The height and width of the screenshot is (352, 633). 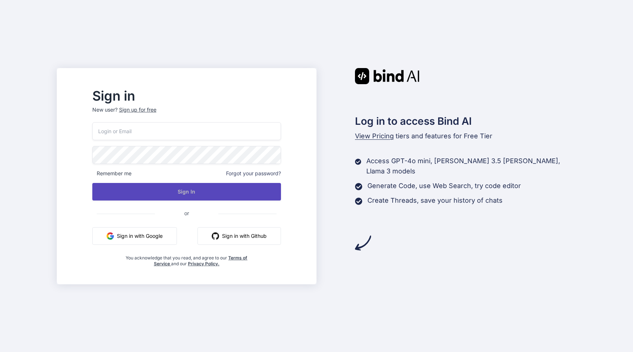 What do you see at coordinates (110, 236) in the screenshot?
I see `img: google` at bounding box center [110, 236].